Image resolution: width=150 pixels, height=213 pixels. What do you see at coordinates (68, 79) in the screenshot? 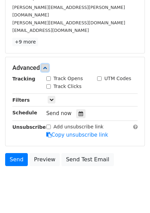
I see `label: Track Opens` at bounding box center [68, 79].